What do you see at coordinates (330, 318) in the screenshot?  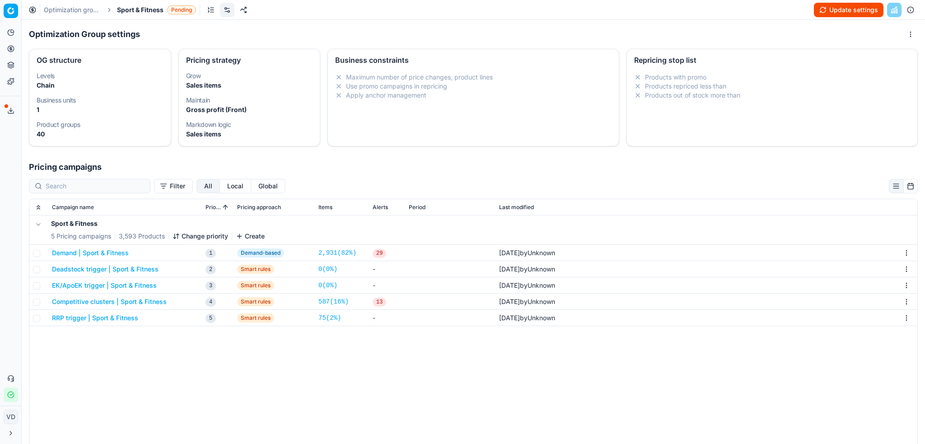 I see `a: 75(2%)` at bounding box center [330, 318].